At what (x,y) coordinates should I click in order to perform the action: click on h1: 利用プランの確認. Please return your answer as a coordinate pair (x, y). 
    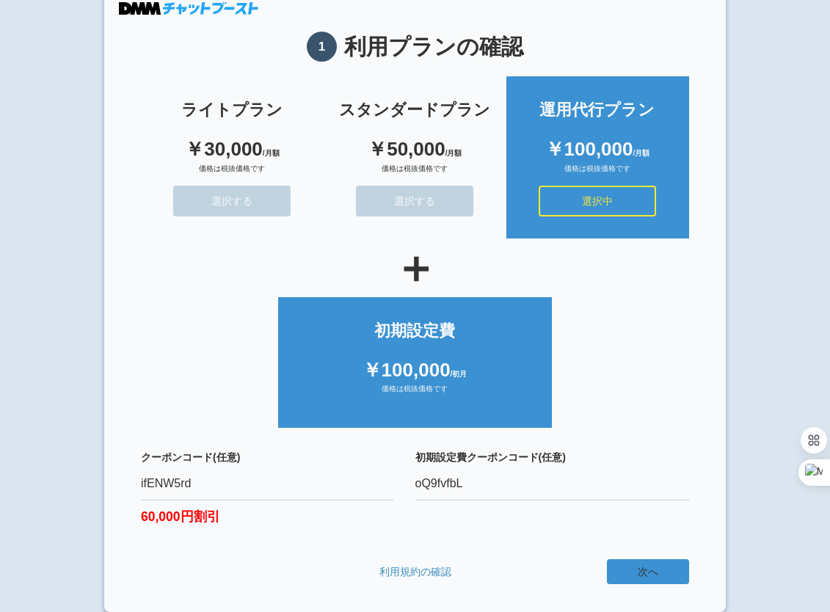
    Looking at the image, I should click on (415, 46).